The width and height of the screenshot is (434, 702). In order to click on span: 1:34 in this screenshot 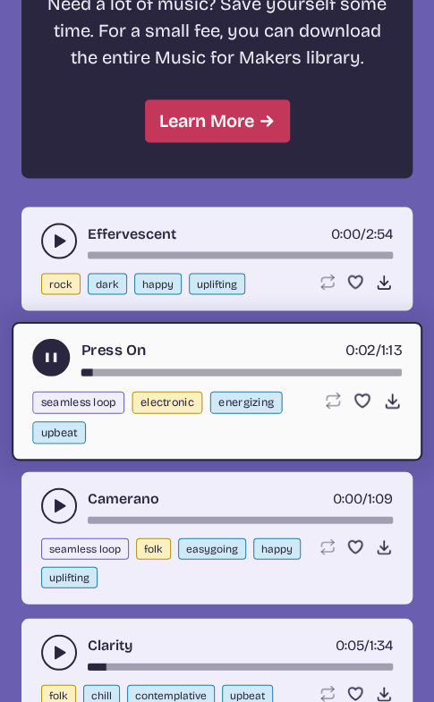, I will do `click(381, 644)`.